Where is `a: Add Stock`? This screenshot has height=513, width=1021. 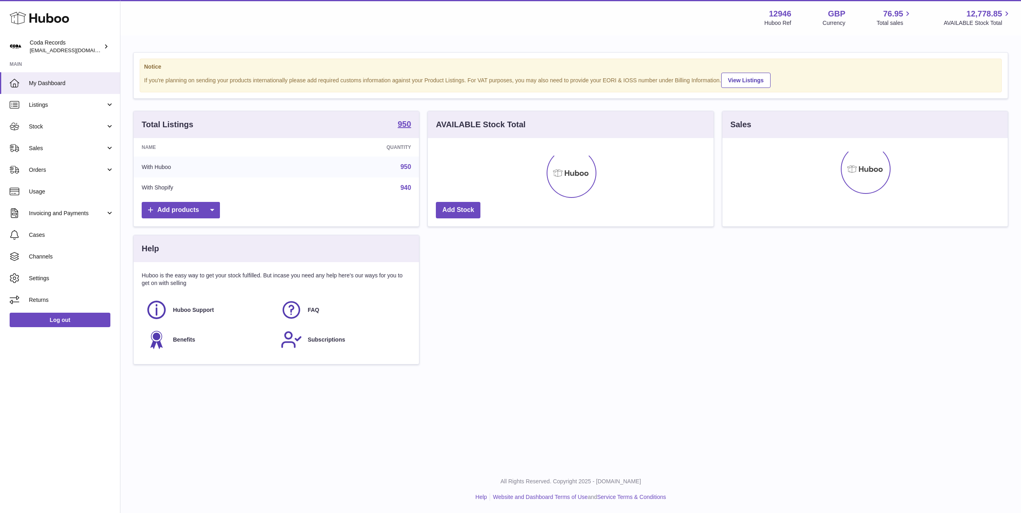
a: Add Stock is located at coordinates (458, 210).